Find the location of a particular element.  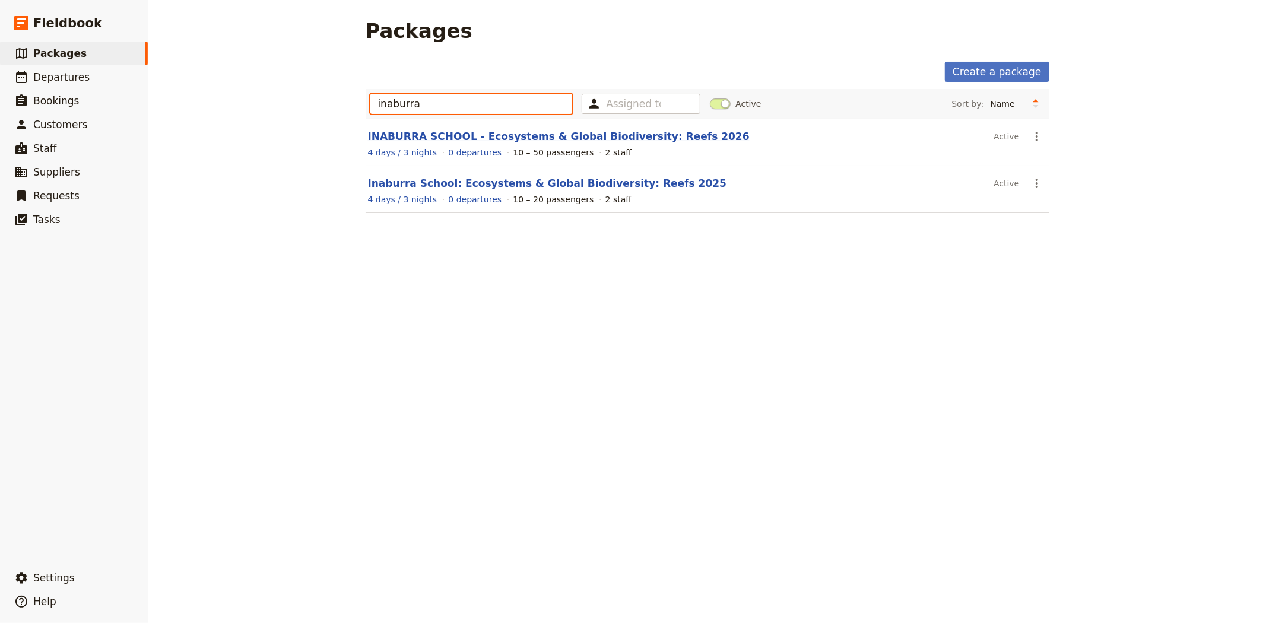

input: Type to filter is located at coordinates (471, 104).